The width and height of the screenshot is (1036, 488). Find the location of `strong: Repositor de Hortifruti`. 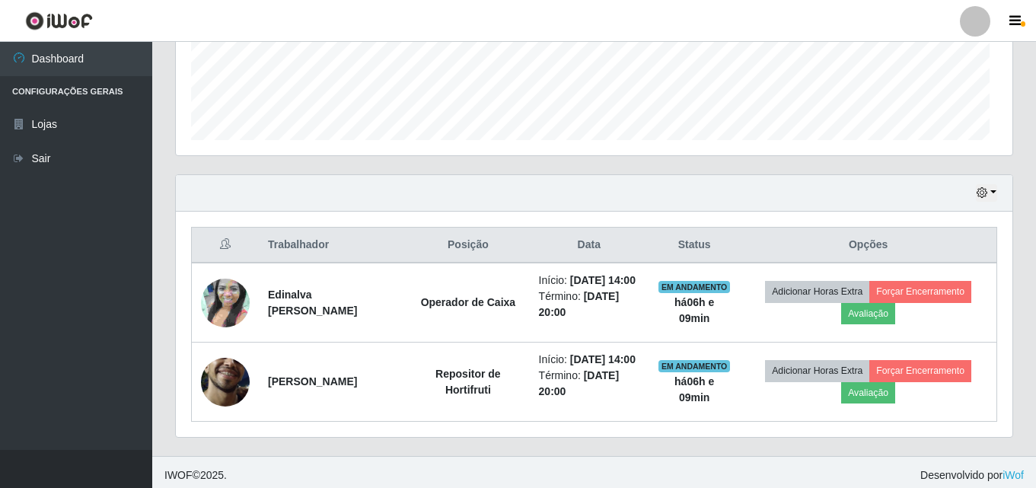

strong: Repositor de Hortifruti is located at coordinates (468, 381).